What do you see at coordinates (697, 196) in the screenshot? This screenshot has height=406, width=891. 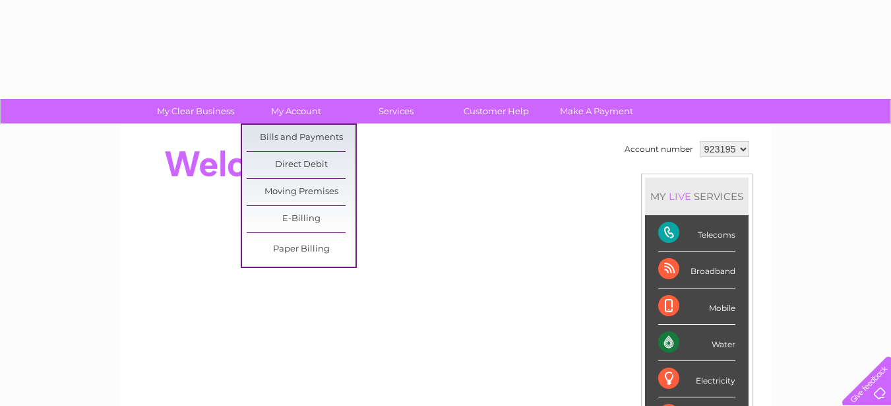 I see `div: MY SERVICES` at bounding box center [697, 196].